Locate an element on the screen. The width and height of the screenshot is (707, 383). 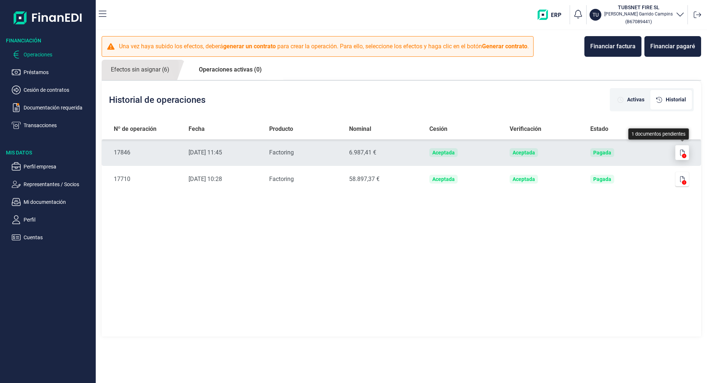
span: Historial is located at coordinates (676, 99).